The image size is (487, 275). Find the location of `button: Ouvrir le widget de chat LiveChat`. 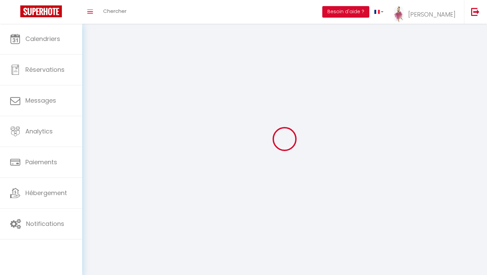

button: Ouvrir le widget de chat LiveChat is located at coordinates (16, 13).